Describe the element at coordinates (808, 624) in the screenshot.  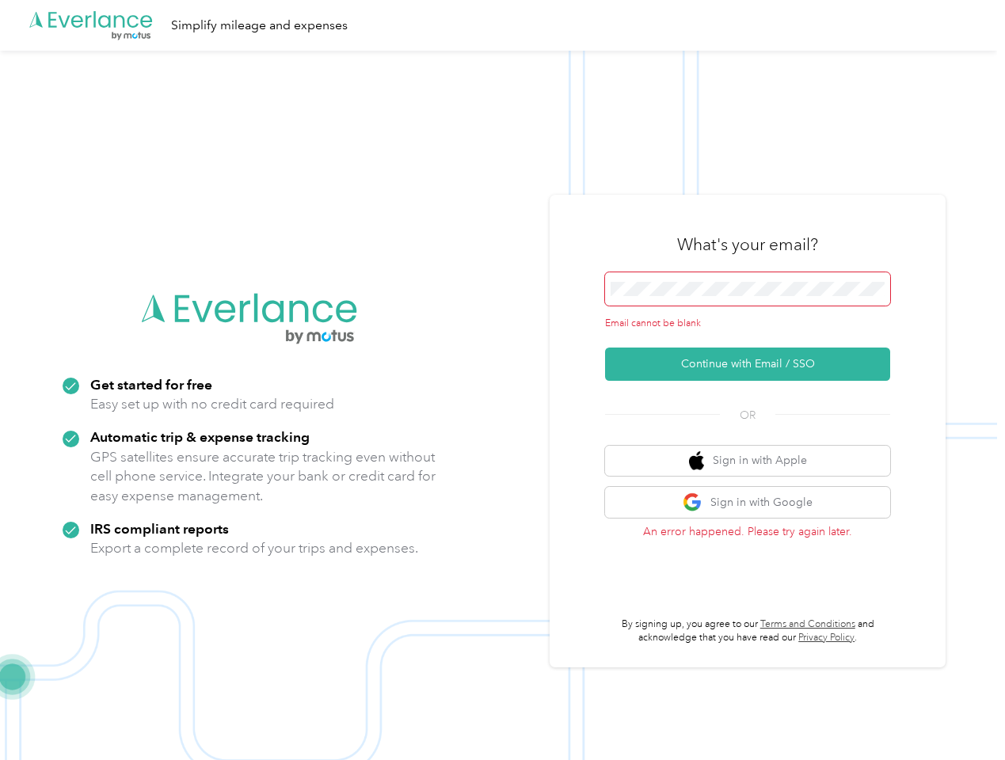
I see `a: Terms and Conditions` at that location.